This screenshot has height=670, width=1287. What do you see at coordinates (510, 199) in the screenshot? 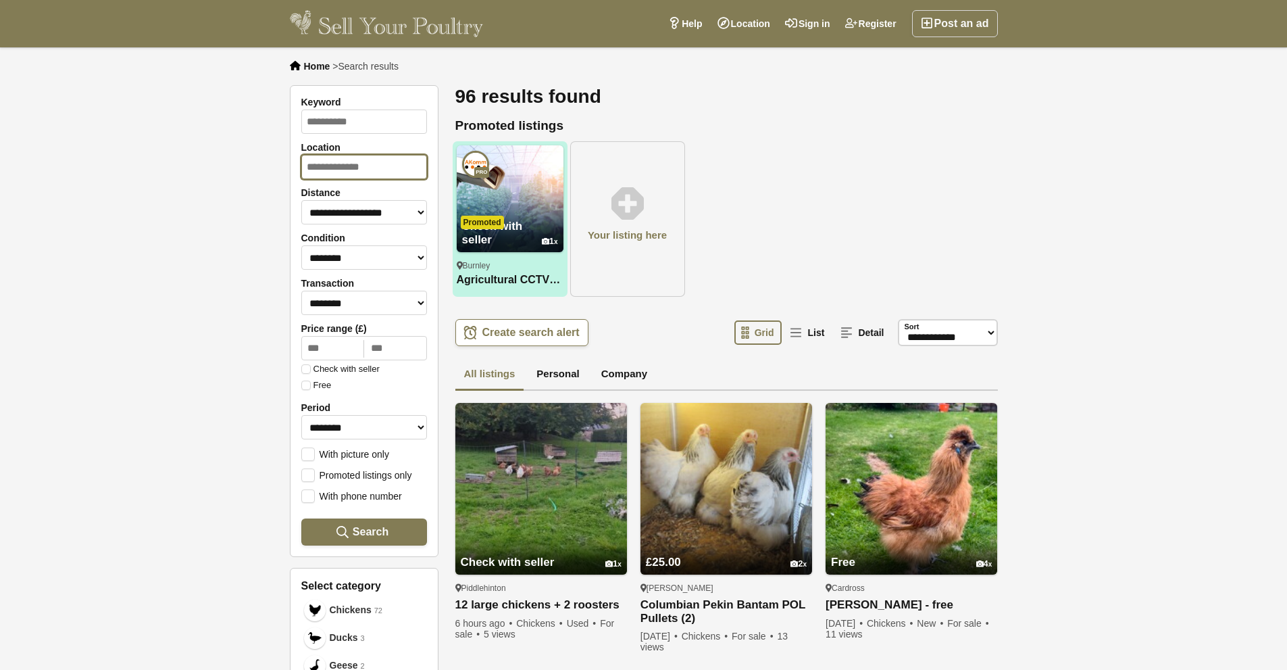
I see `img: Agricultural CCTV and Wi-Fi solutions` at bounding box center [510, 199].